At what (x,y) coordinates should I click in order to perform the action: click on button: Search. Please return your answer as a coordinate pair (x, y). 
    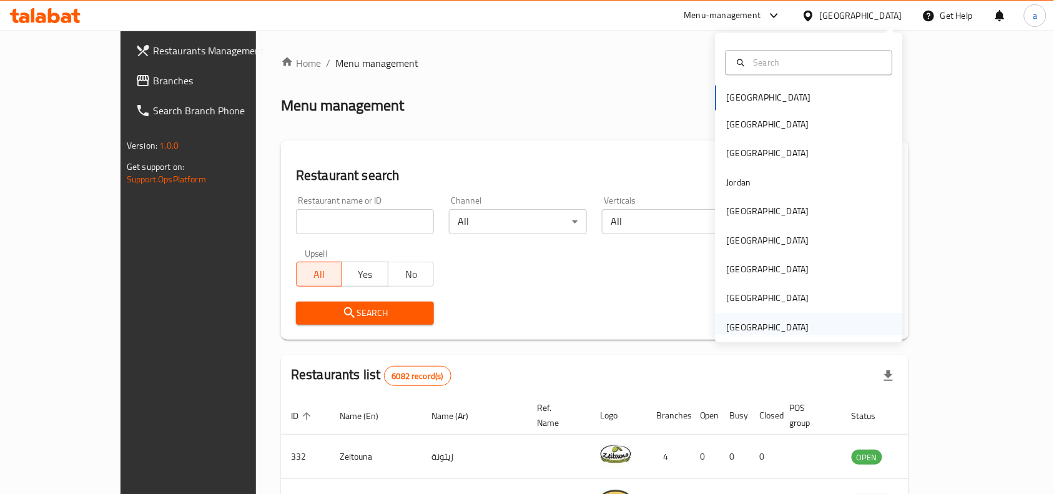
    Looking at the image, I should click on (365, 313).